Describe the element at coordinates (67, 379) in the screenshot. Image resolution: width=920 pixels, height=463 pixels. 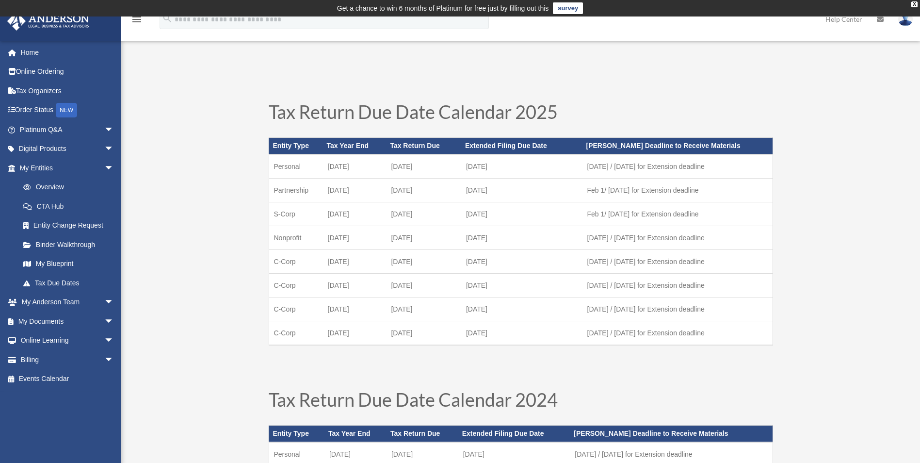
I see `a: Events Calendar` at that location.